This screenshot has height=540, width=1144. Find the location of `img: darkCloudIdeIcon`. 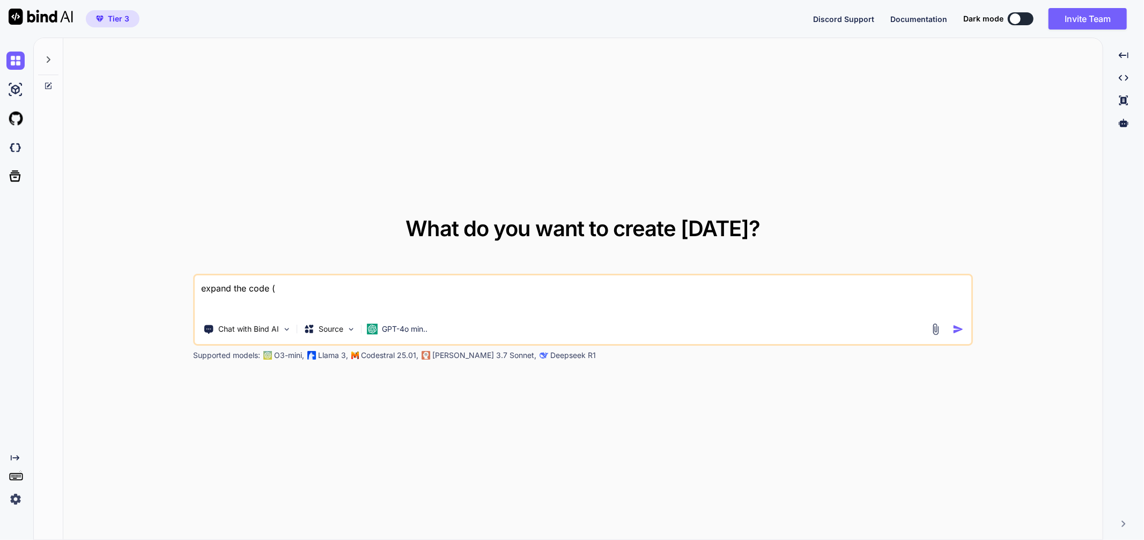

img: darkCloudIdeIcon is located at coordinates (16, 148).